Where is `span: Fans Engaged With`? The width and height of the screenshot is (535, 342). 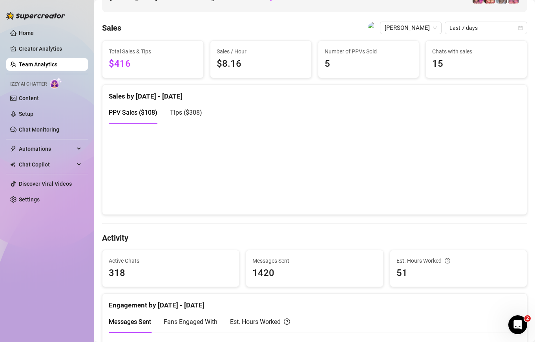 span: Fans Engaged With is located at coordinates (190, 322).